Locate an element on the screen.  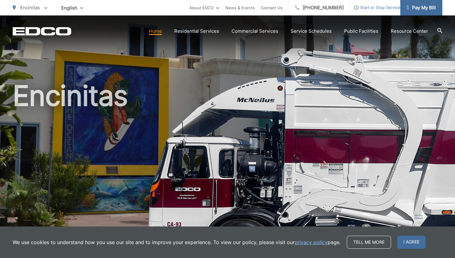
a: Contact Us is located at coordinates (272, 8).